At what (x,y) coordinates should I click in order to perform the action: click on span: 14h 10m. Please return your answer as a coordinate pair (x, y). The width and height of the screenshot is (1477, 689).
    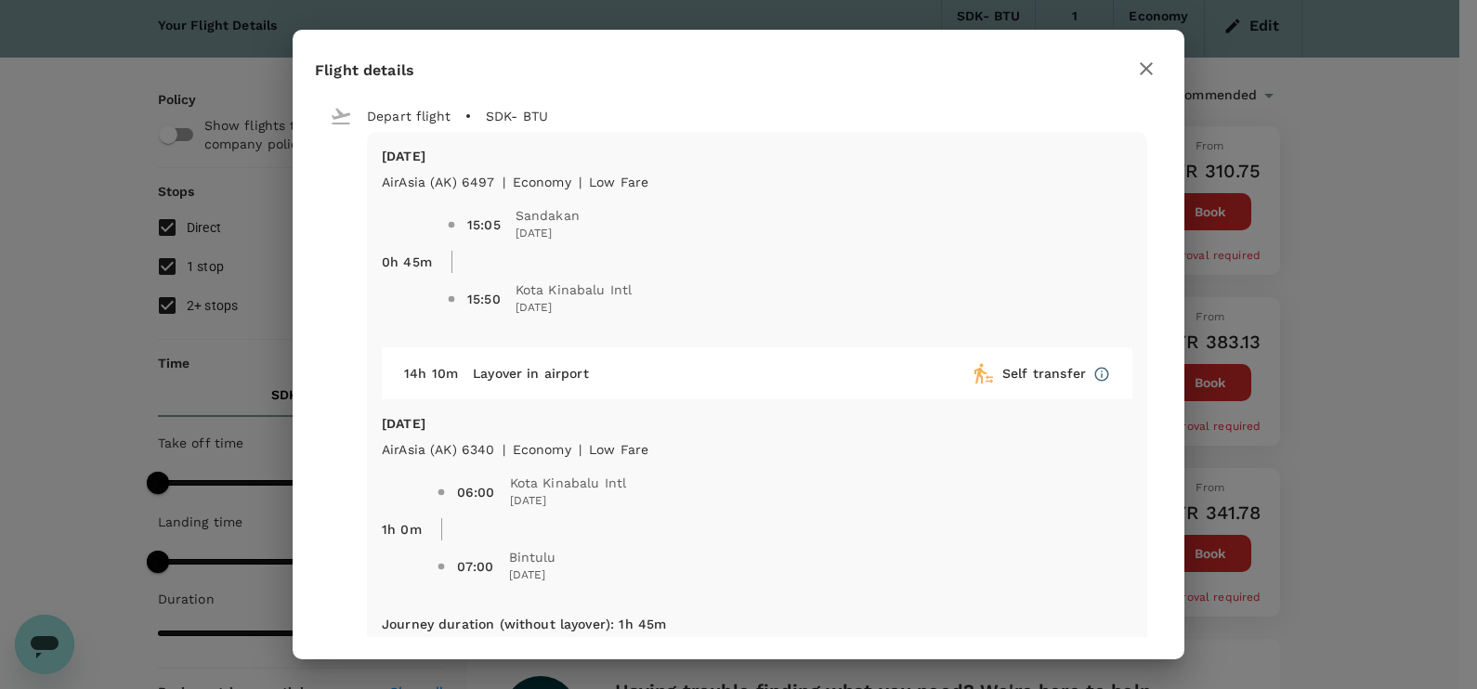
    Looking at the image, I should click on (431, 373).